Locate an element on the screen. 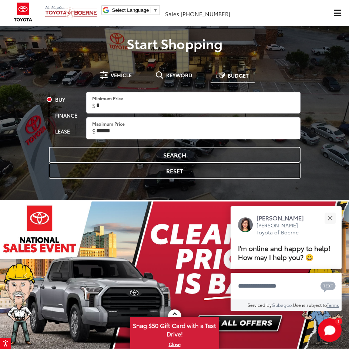 This screenshot has width=349, height=349. button: Buy is located at coordinates (59, 100).